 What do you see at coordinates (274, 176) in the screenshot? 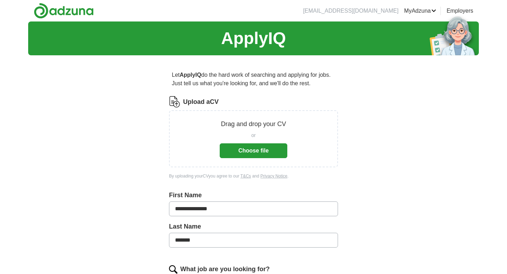
I see `a: Privacy Notice` at bounding box center [274, 176].